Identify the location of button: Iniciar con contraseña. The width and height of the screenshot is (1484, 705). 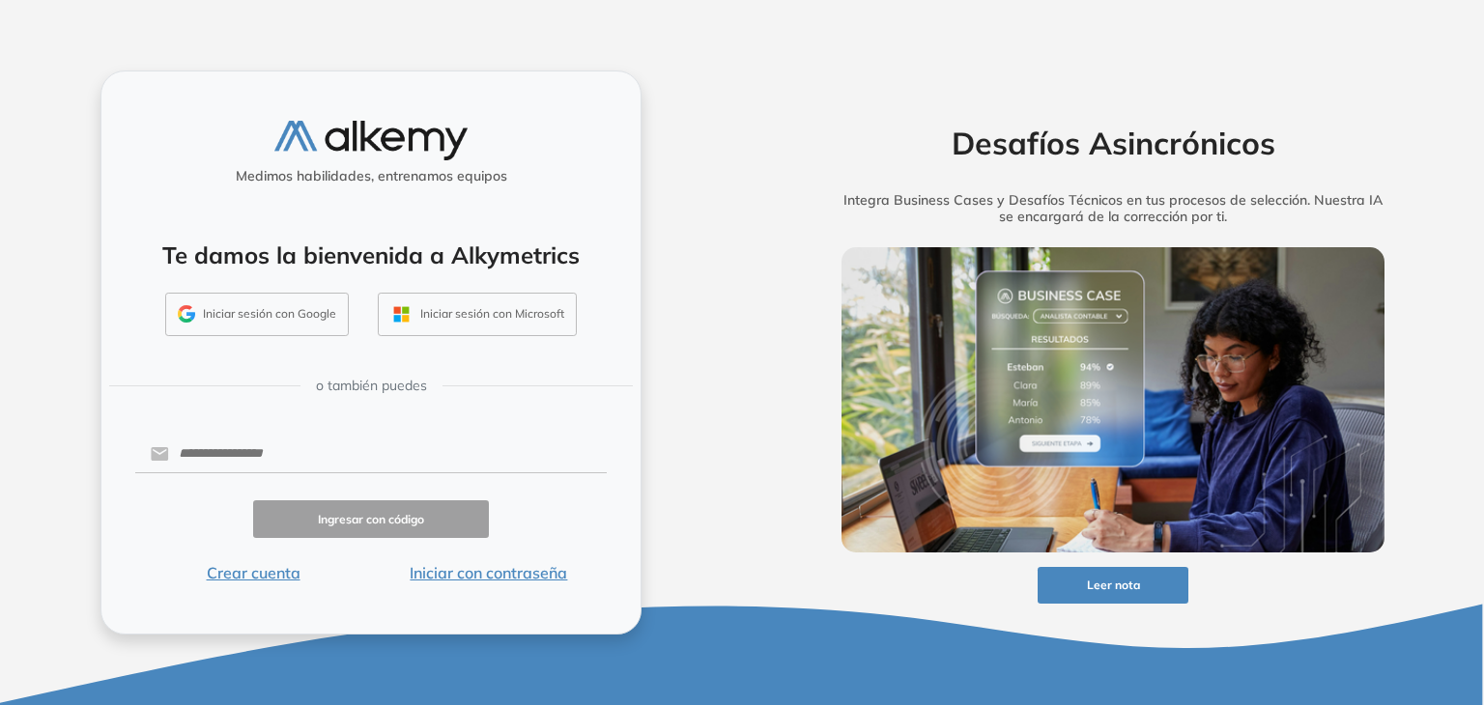
(489, 573).